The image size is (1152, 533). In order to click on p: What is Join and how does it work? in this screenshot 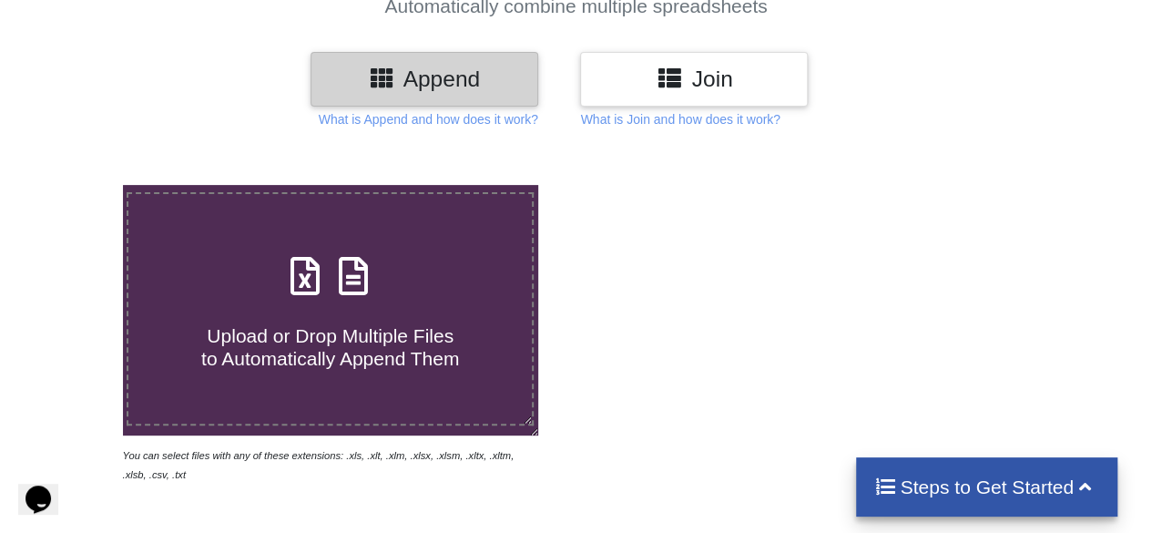, I will do `click(680, 119)`.